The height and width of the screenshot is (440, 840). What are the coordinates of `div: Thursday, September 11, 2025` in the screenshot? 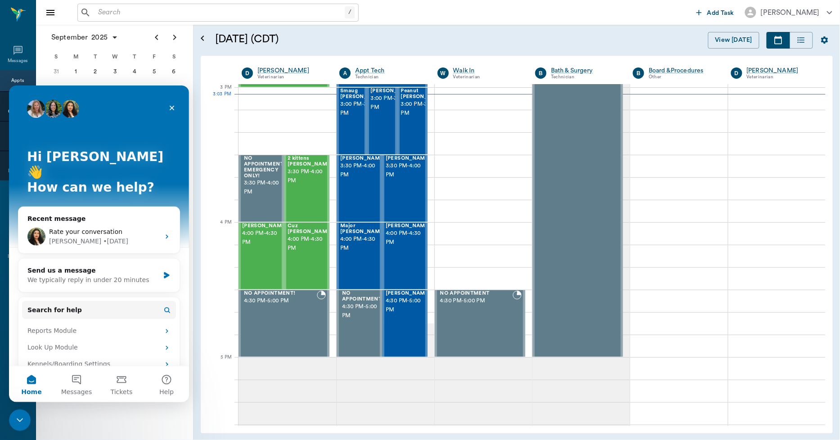 It's located at (135, 88).